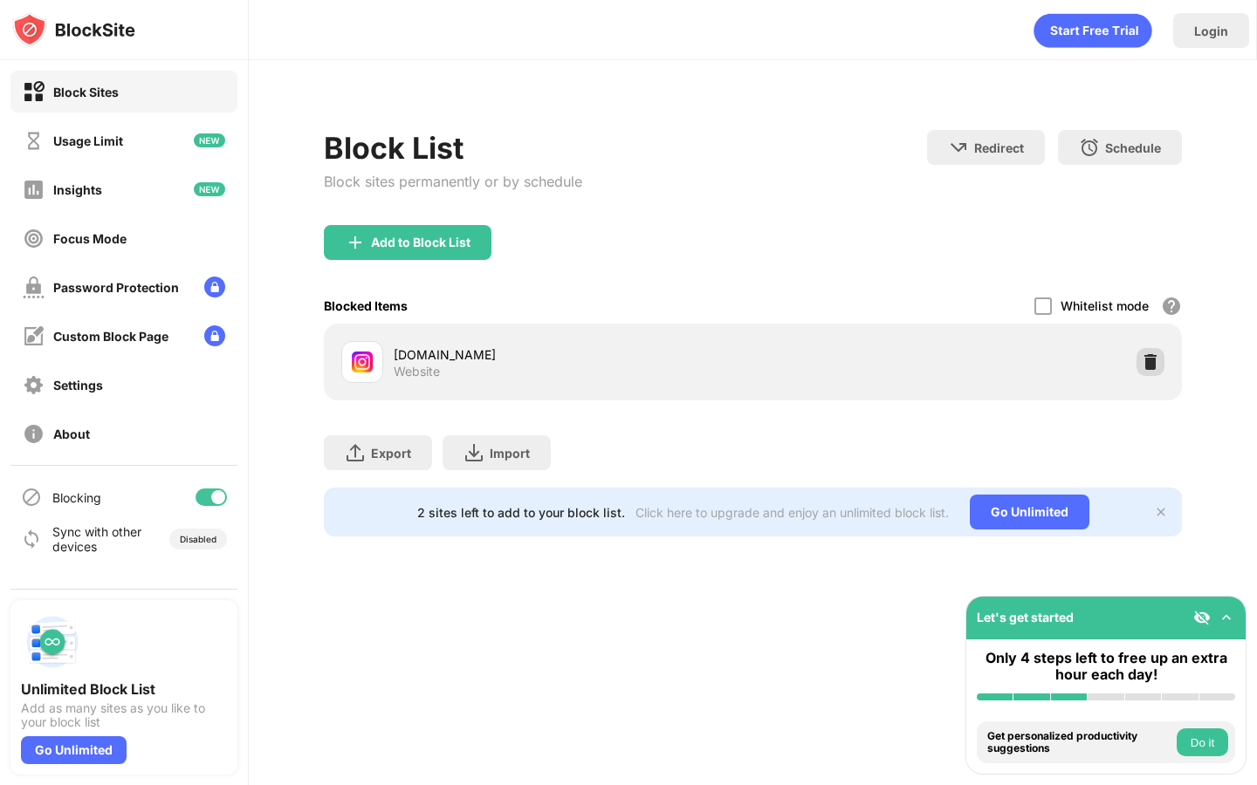  What do you see at coordinates (86, 92) in the screenshot?
I see `div: Block Sites` at bounding box center [86, 92].